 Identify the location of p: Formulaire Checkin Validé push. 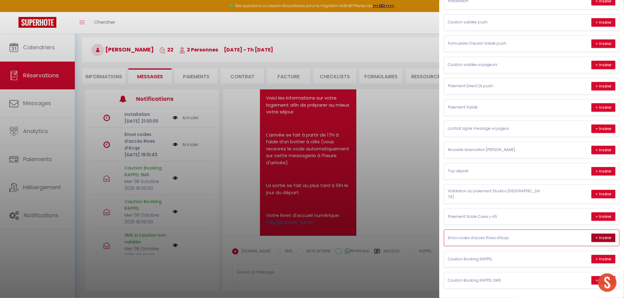
(494, 43).